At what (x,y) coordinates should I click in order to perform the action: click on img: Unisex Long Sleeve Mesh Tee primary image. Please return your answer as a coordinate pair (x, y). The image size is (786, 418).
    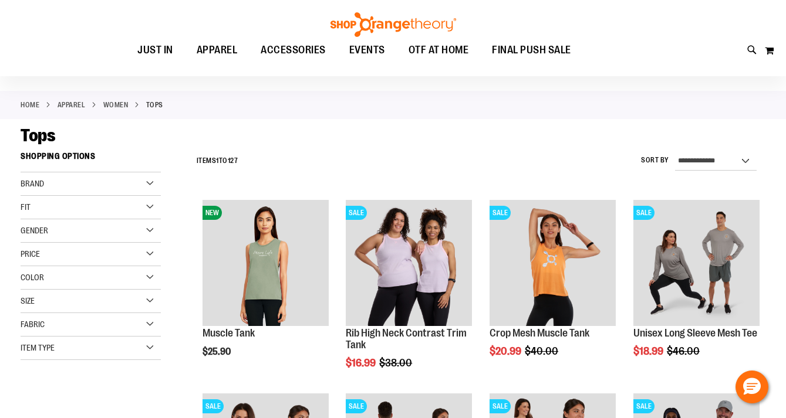
    Looking at the image, I should click on (696, 263).